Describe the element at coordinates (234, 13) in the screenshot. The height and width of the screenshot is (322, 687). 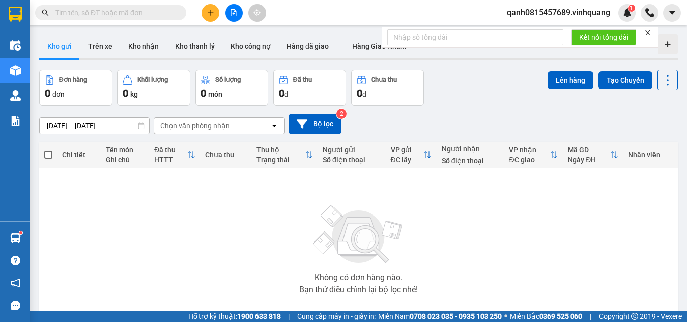
I see `span: file-add` at that location.